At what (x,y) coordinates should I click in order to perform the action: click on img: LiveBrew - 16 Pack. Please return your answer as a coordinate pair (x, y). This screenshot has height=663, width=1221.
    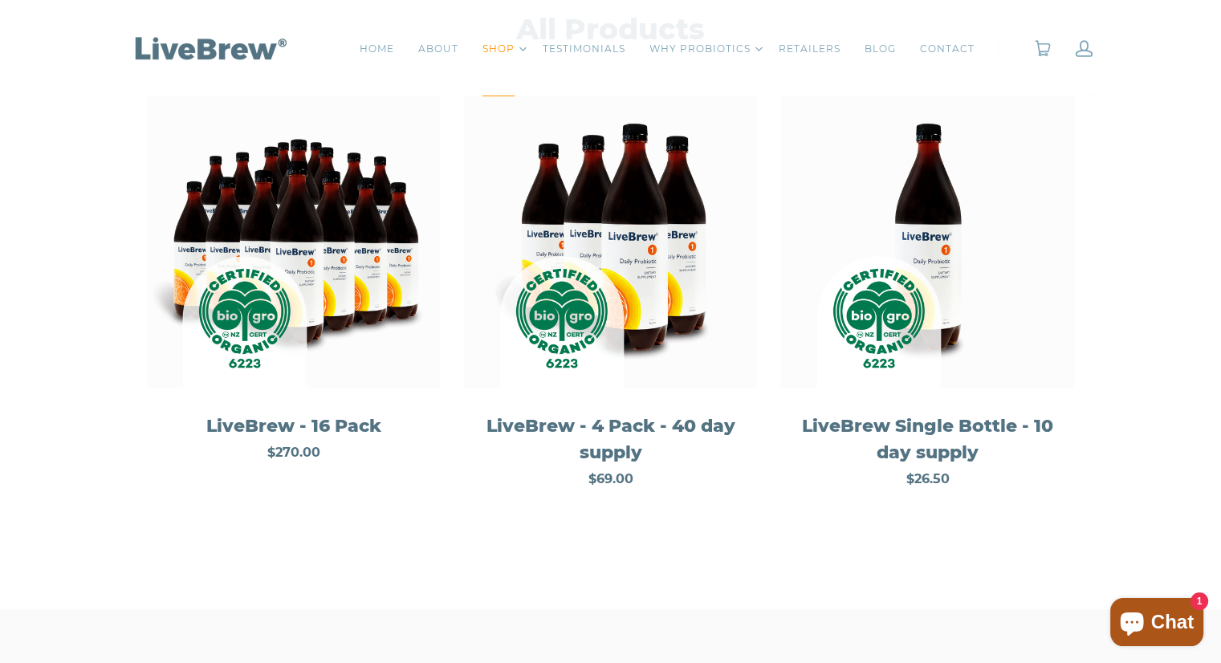
    Looking at the image, I should click on (293, 242).